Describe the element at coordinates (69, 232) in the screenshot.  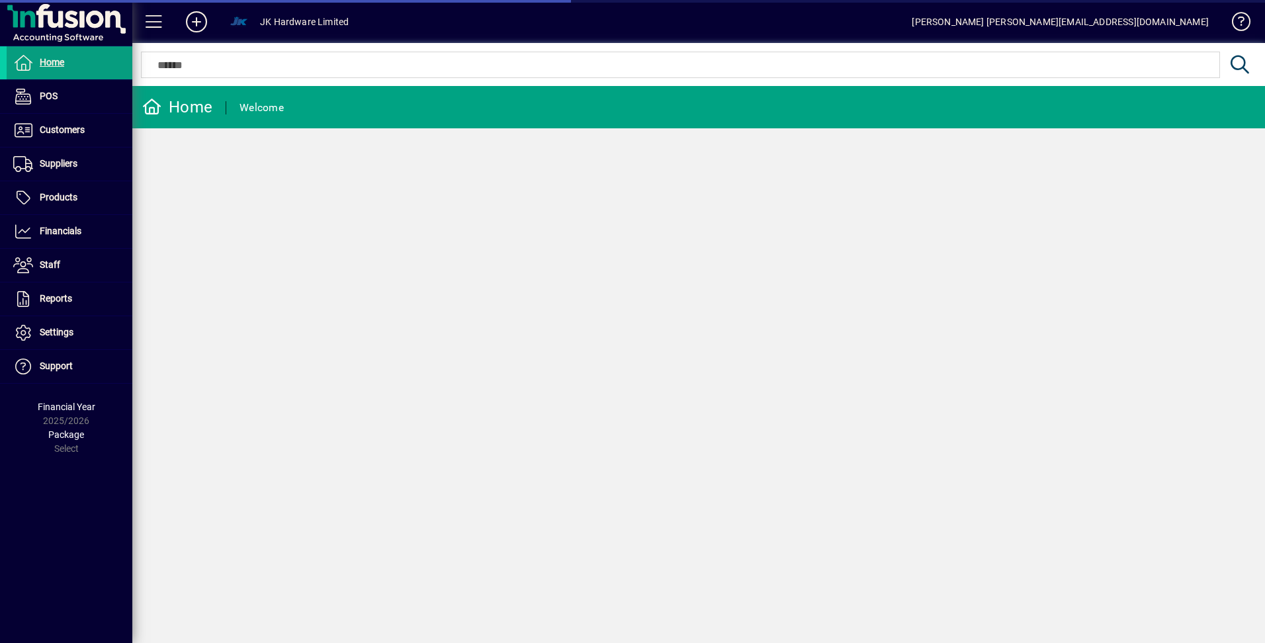
I see `a: Financials` at that location.